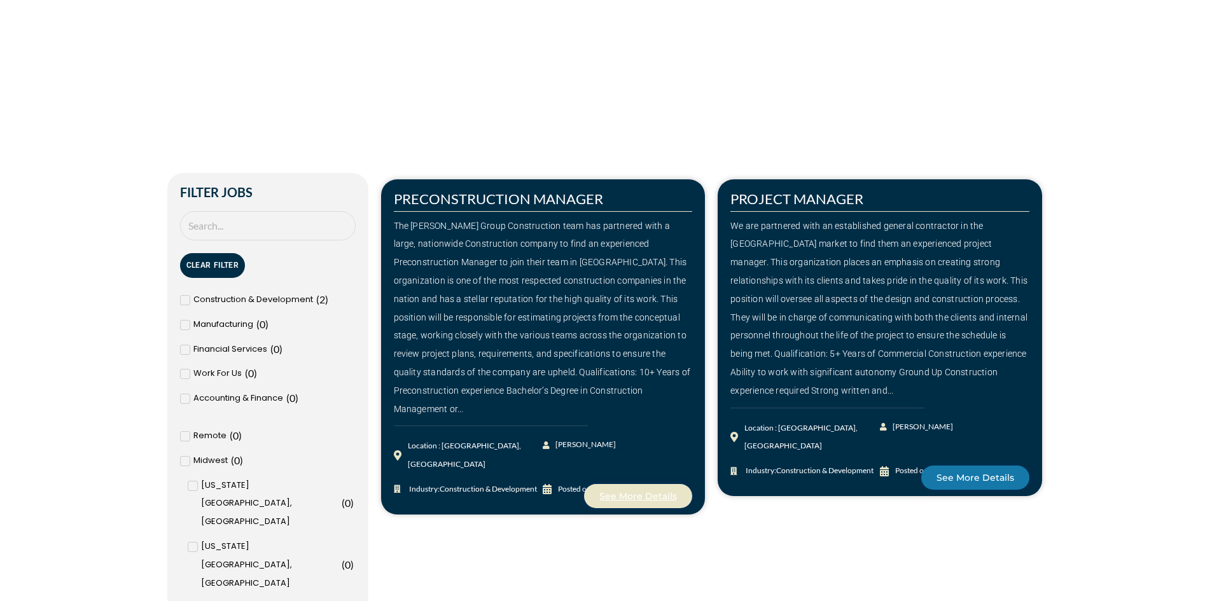 This screenshot has height=601, width=1212. What do you see at coordinates (230, 349) in the screenshot?
I see `span: Financial Services` at bounding box center [230, 349].